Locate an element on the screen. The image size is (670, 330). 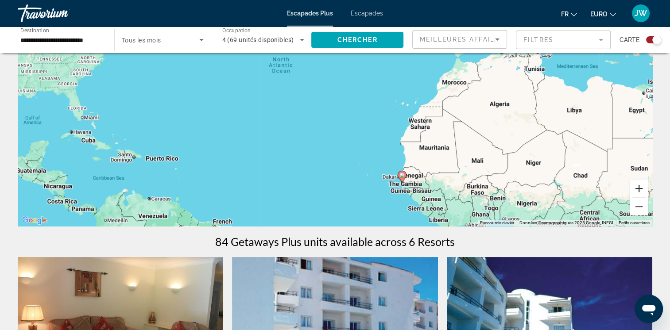
span: Escapades is located at coordinates (367, 13).